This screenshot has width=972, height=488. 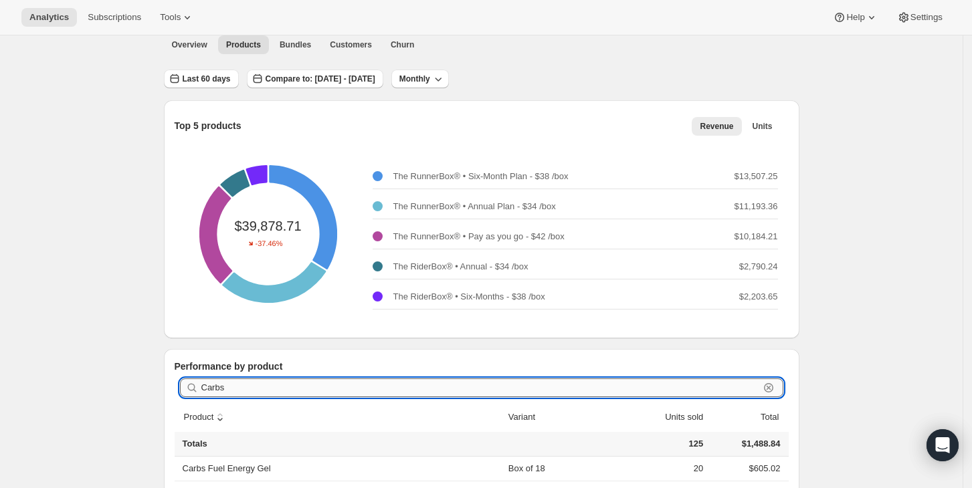 I want to click on span: Revenue, so click(x=716, y=126).